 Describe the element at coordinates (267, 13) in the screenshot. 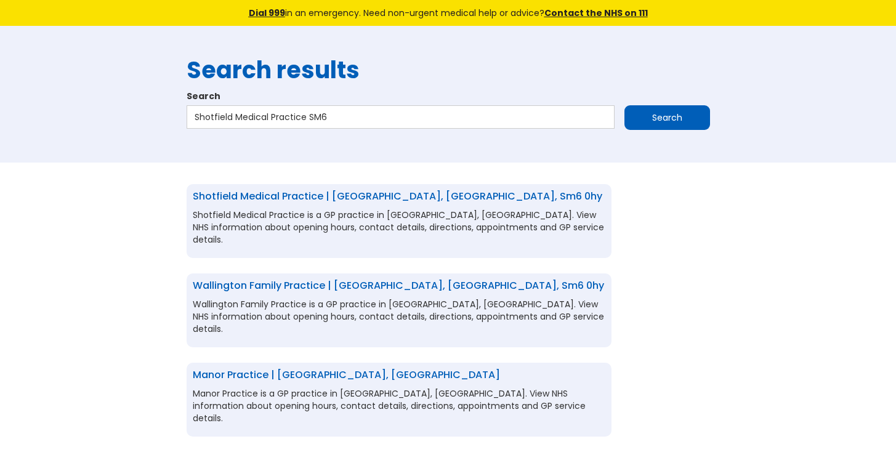

I see `a: Dial 999` at that location.